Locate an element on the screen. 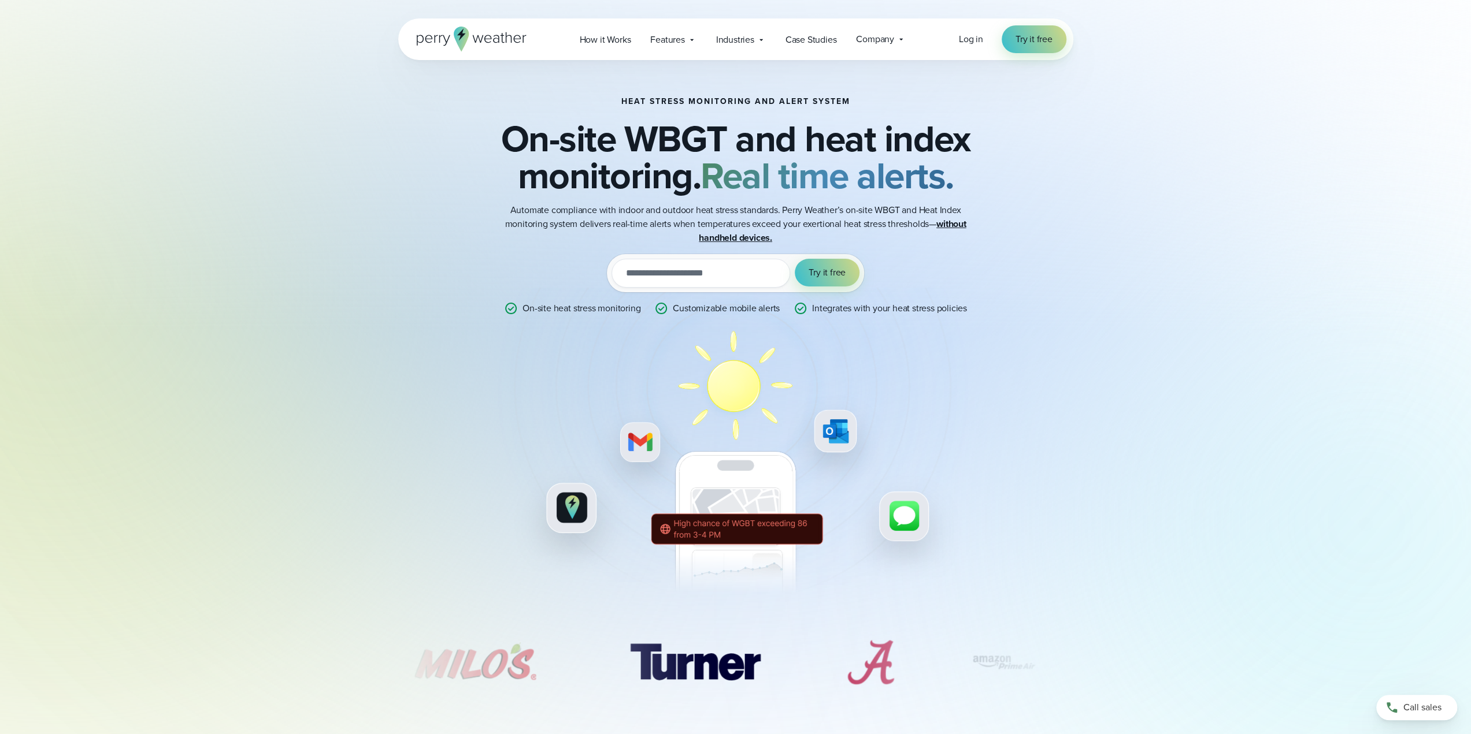 Image resolution: width=1471 pixels, height=734 pixels. button: Try it free is located at coordinates (827, 273).